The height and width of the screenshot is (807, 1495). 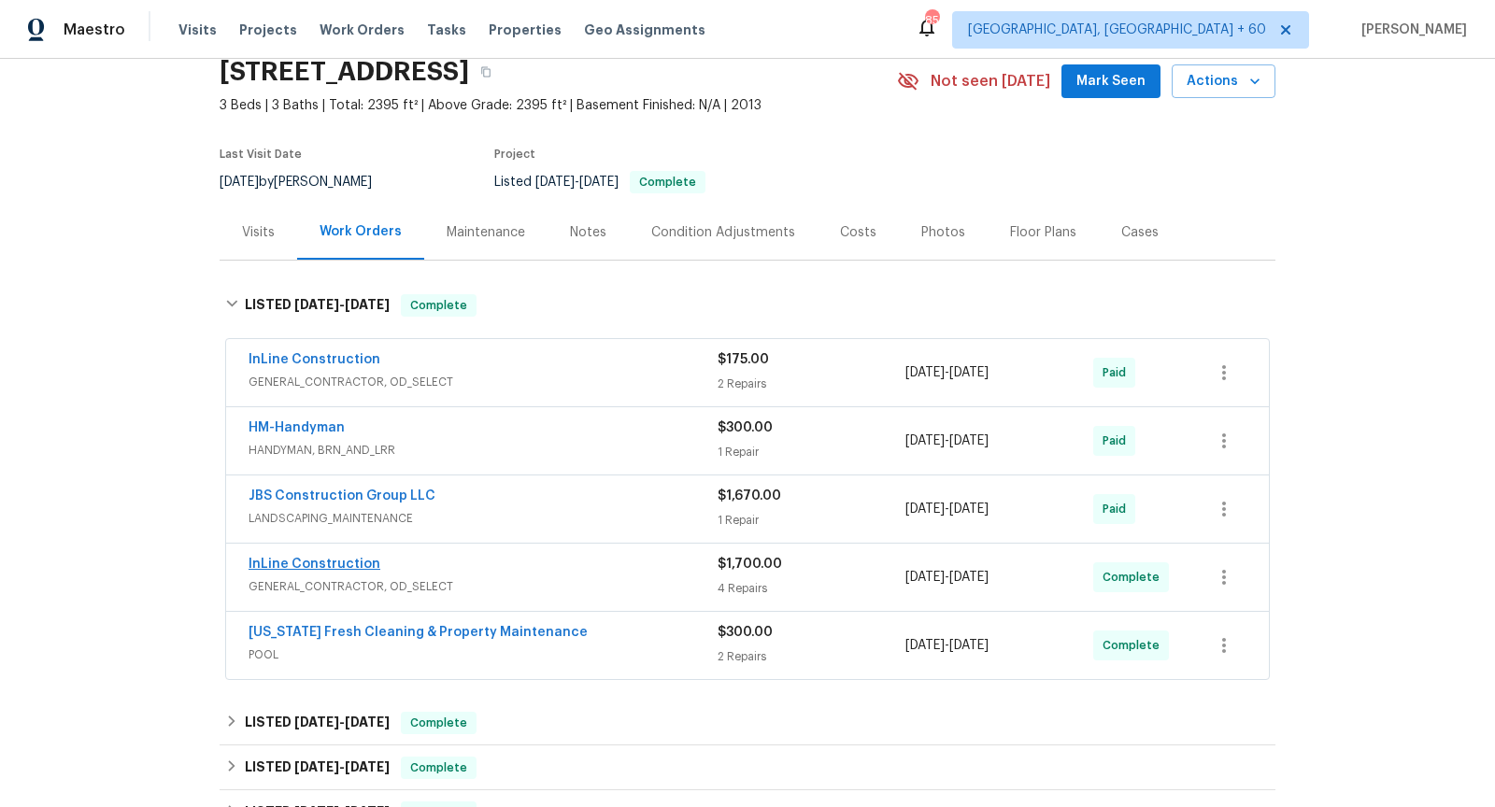 I want to click on a: JBS Construction Group LLC, so click(x=342, y=496).